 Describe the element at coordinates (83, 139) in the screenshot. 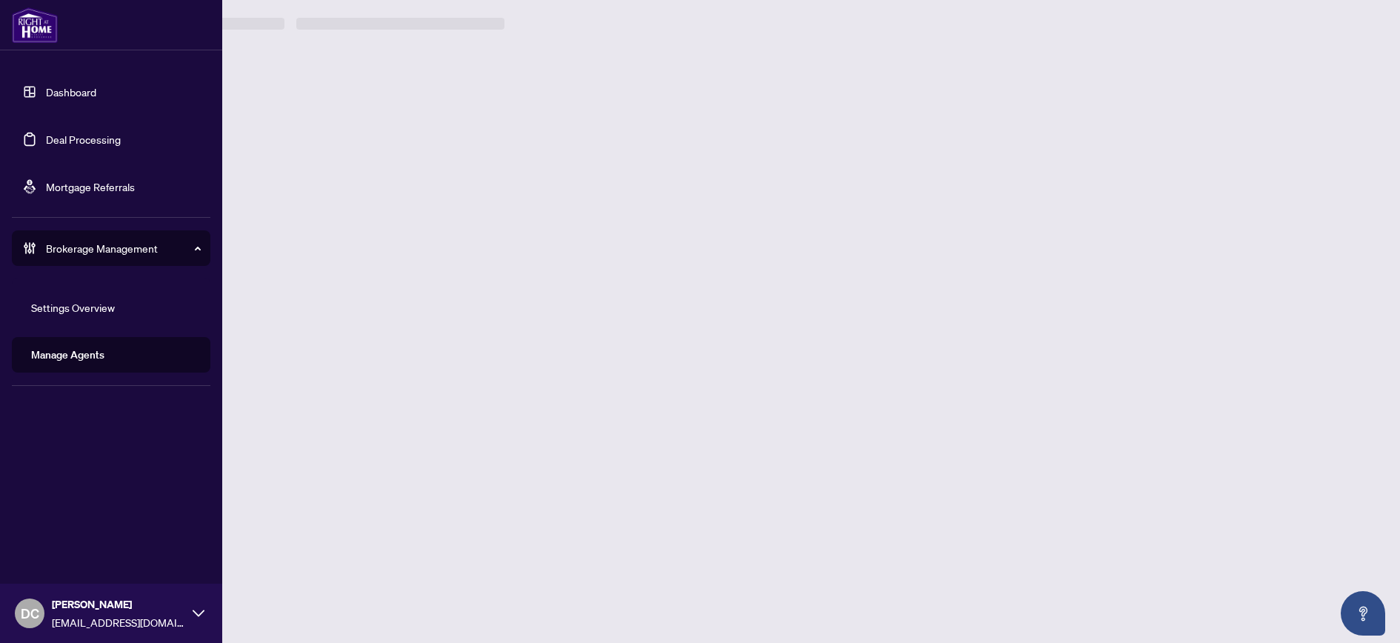

I see `a: Deal Processing` at that location.